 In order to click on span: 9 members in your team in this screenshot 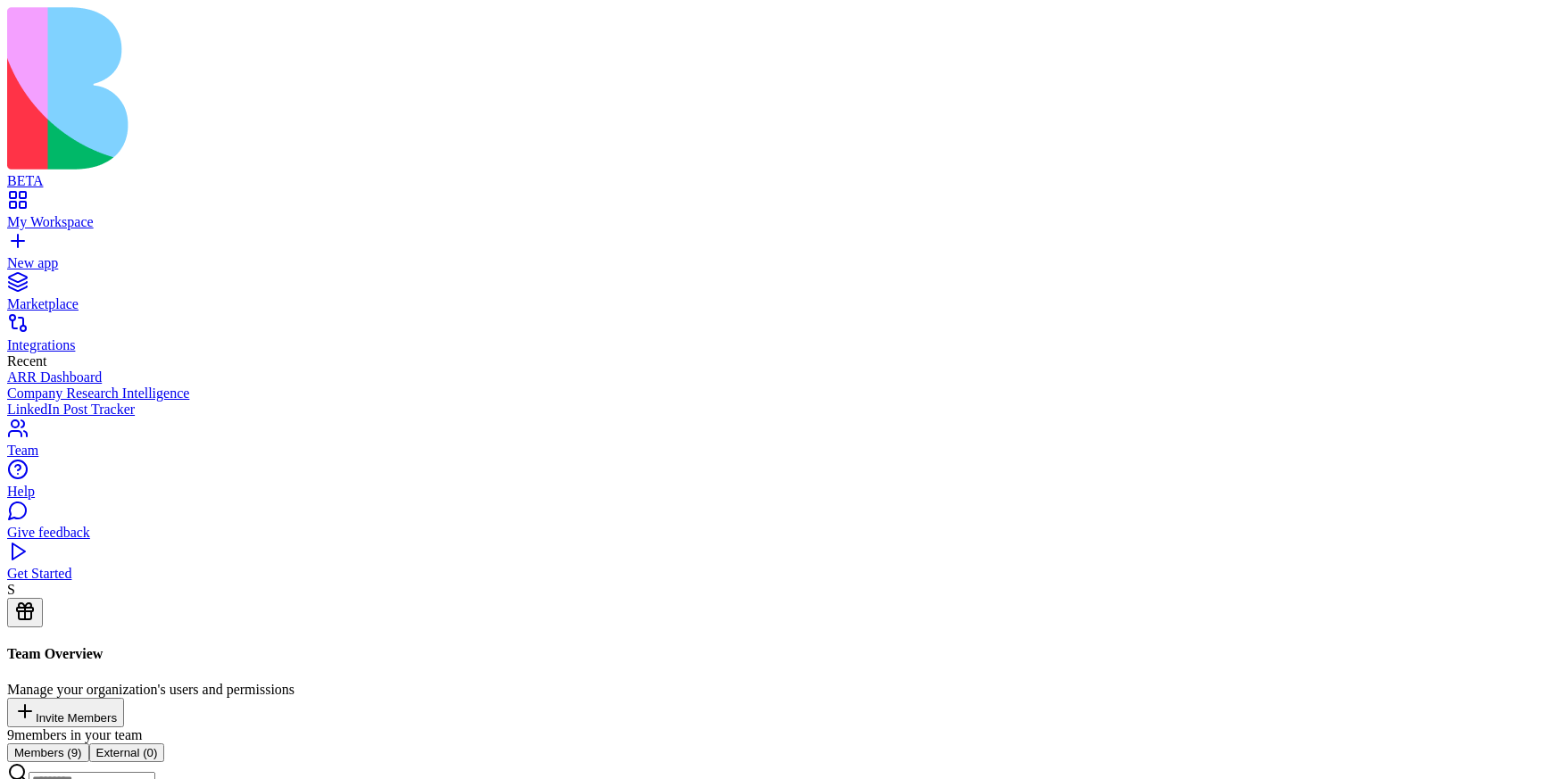, I will do `click(75, 734)`.